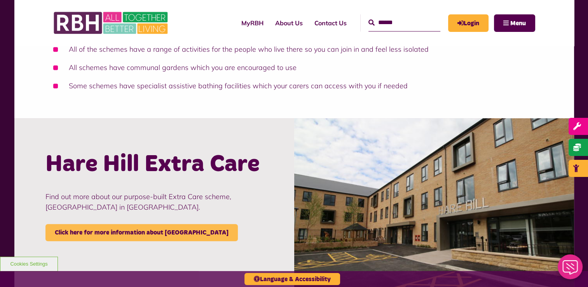 The width and height of the screenshot is (588, 287). What do you see at coordinates (294, 67) in the screenshot?
I see `li: All schemes have communal gardens which you are encouraged to use` at bounding box center [294, 67].